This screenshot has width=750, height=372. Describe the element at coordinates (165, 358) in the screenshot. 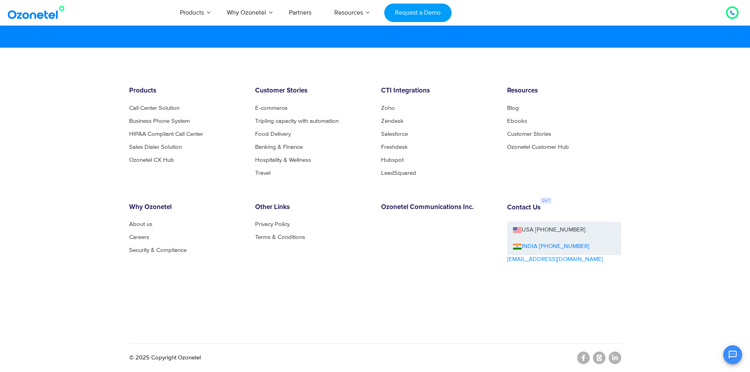

I see `p: © 2025 Copyright Ozonetel` at that location.